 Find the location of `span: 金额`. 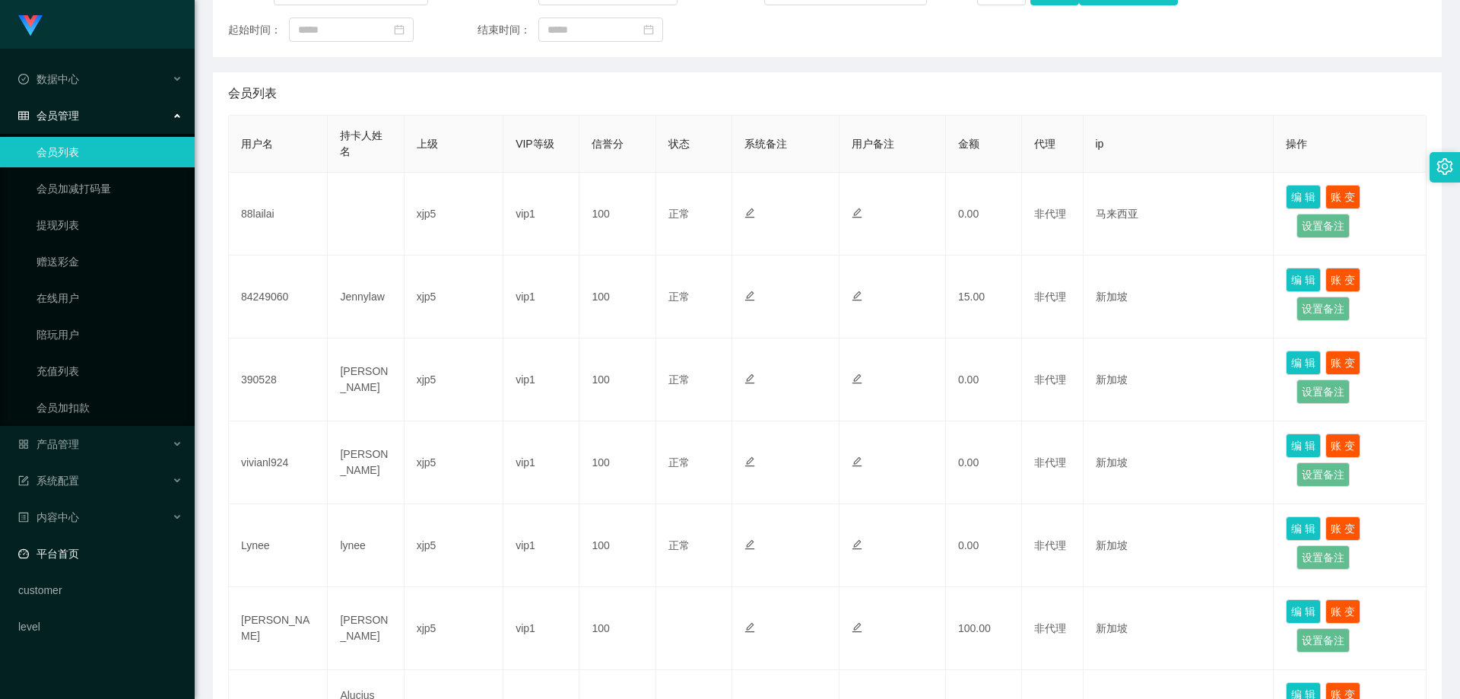

span: 金额 is located at coordinates (969, 144).